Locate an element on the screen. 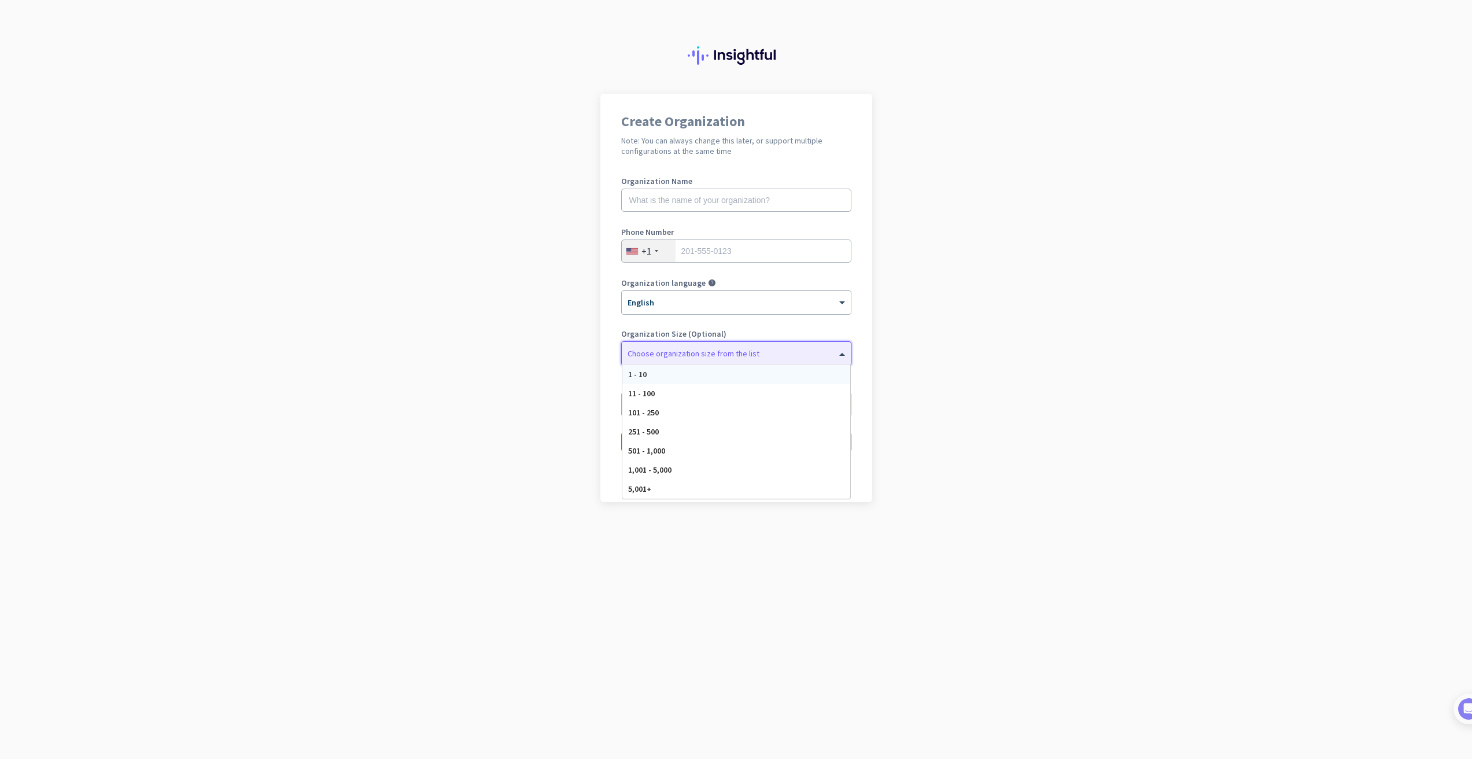  div: +1 is located at coordinates (646, 251).